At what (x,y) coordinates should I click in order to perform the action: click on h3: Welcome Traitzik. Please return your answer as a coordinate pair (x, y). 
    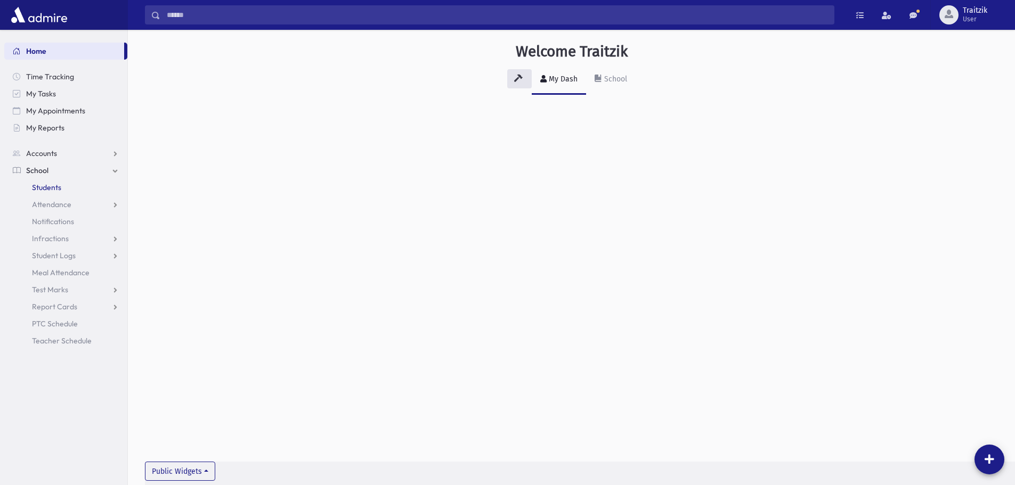
    Looking at the image, I should click on (572, 52).